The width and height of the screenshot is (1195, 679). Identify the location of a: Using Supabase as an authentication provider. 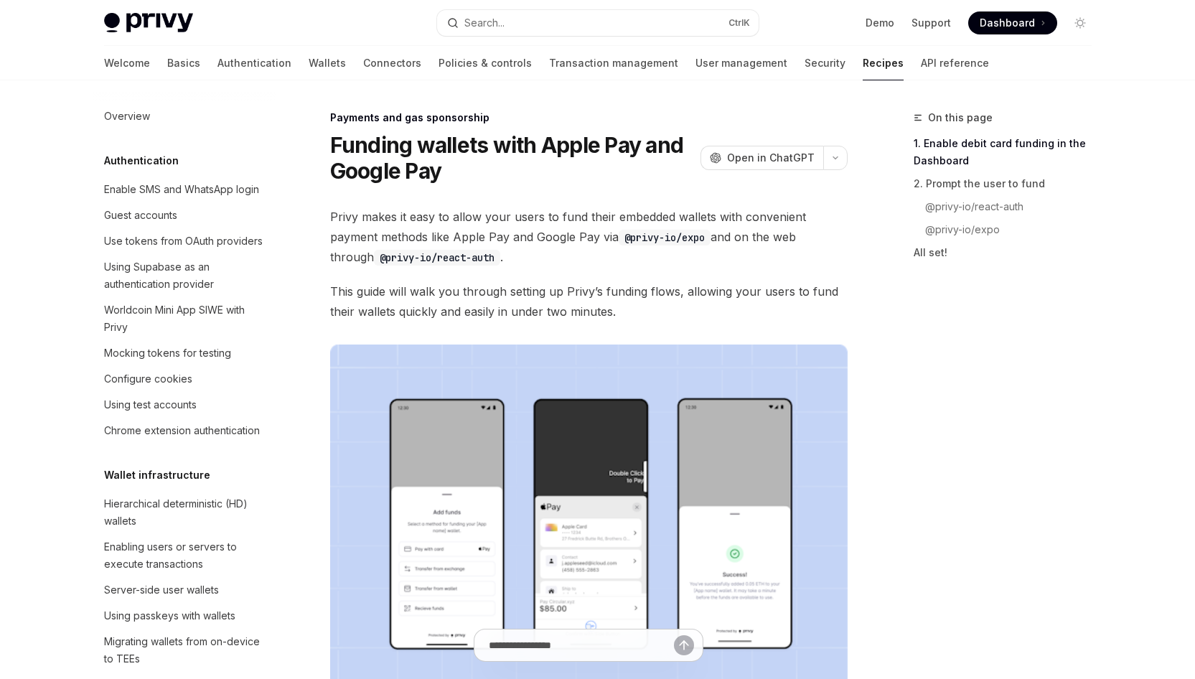
(185, 276).